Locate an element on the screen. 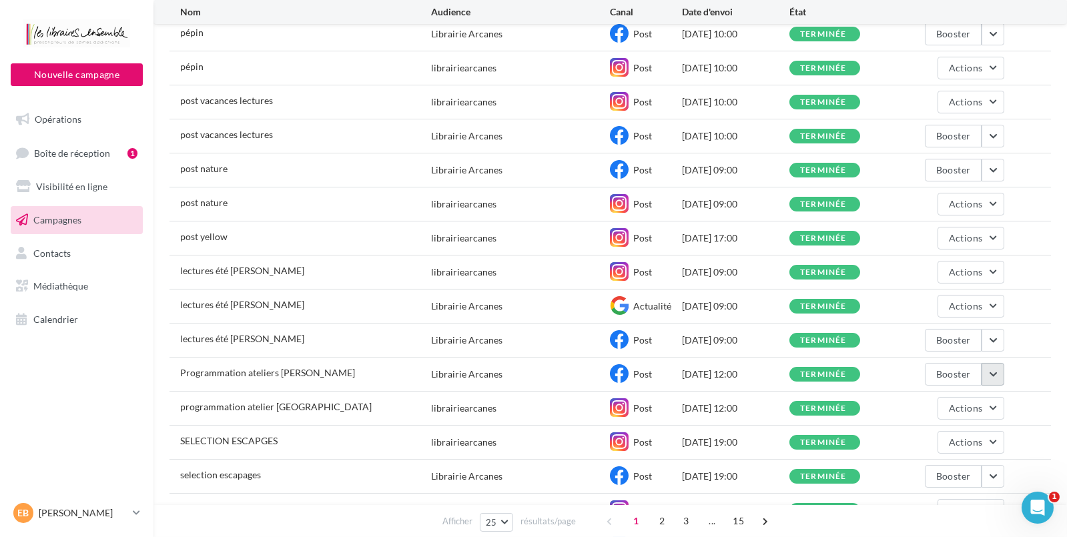 The height and width of the screenshot is (537, 1067). span: story cahier vacances is located at coordinates (224, 508).